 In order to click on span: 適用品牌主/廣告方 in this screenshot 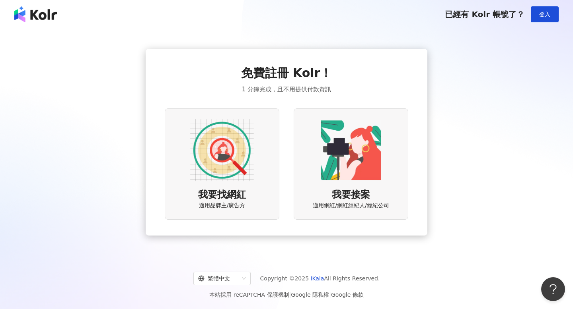, I will do `click(222, 206)`.